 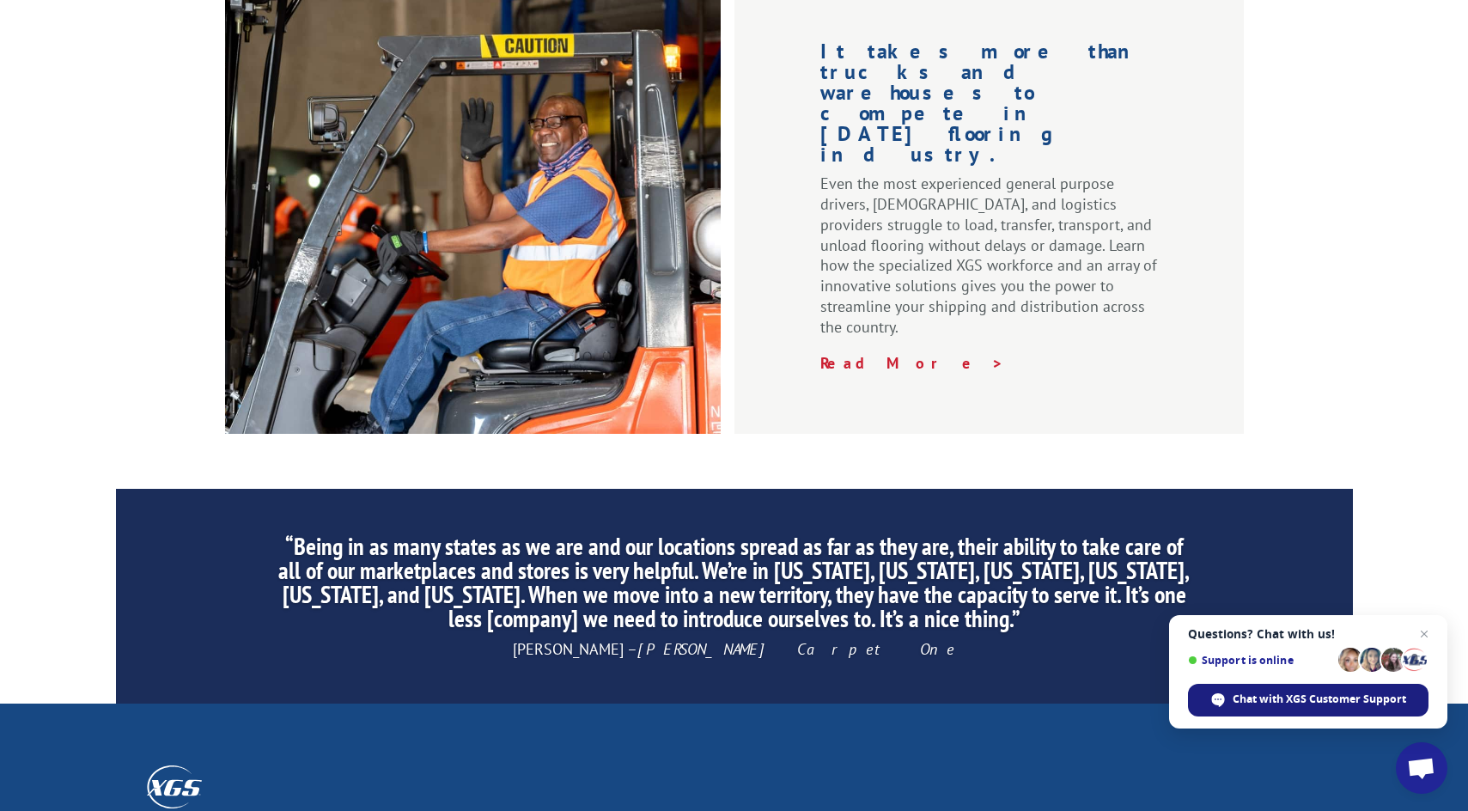 I want to click on h2: “Being in as many states as we are and our locations spread as far as they are, their ability to ..., so click(x=734, y=587).